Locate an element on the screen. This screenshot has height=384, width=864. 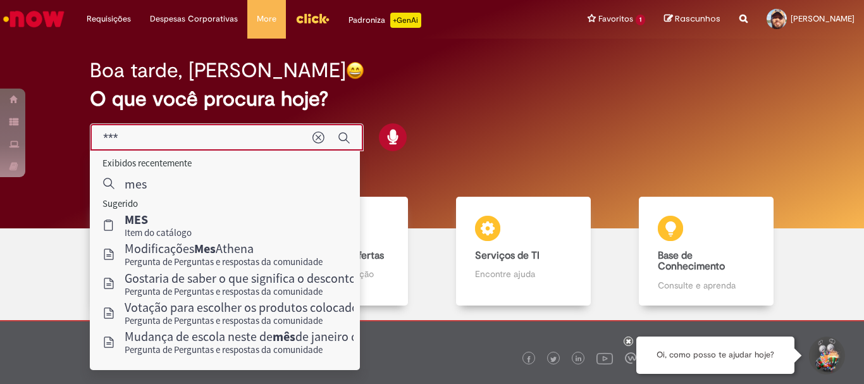
h2: O que você procura hoje? is located at coordinates (432, 99).